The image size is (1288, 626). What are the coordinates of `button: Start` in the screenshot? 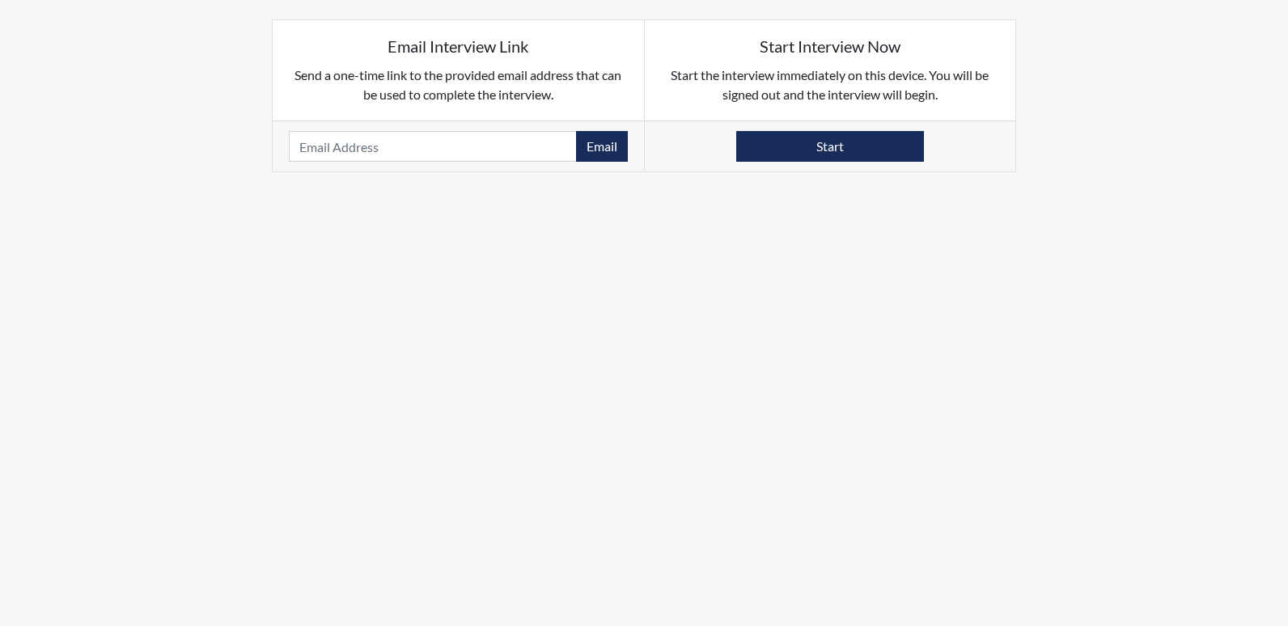 It's located at (830, 146).